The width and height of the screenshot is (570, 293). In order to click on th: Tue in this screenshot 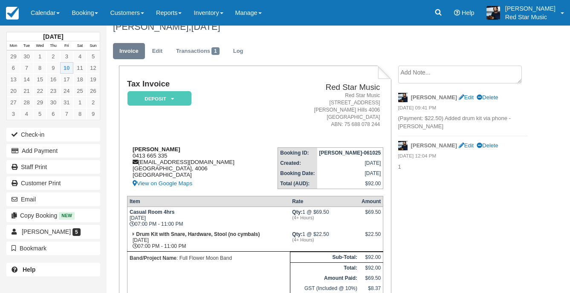, I will do `click(26, 46)`.